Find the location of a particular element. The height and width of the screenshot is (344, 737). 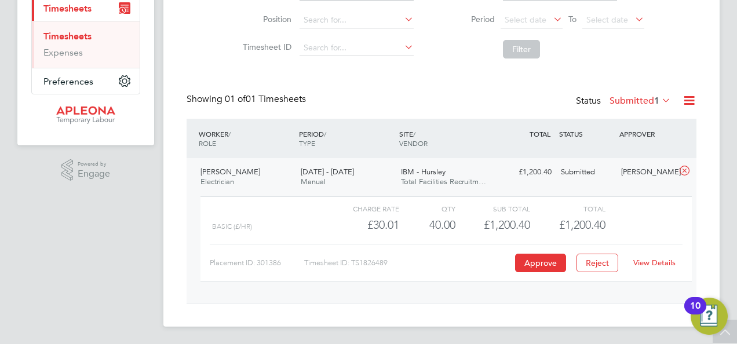

span: 01 of is located at coordinates (235, 99).